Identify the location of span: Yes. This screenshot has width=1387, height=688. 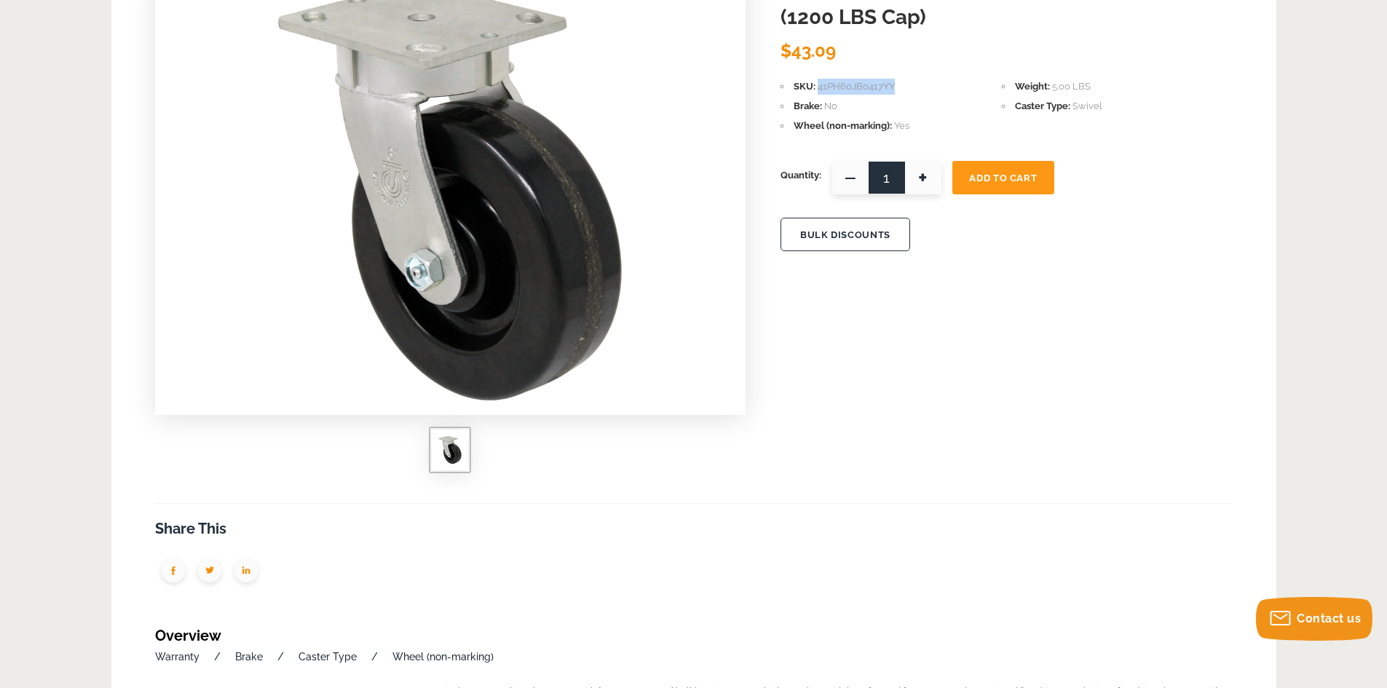
(901, 125).